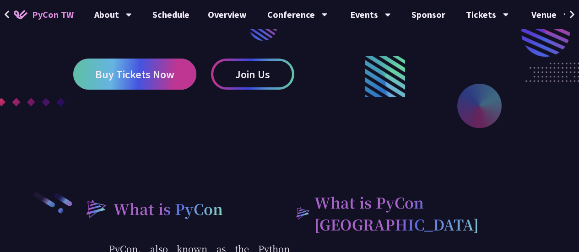  Describe the element at coordinates (168, 209) in the screenshot. I see `h2: What is PyCon` at that location.